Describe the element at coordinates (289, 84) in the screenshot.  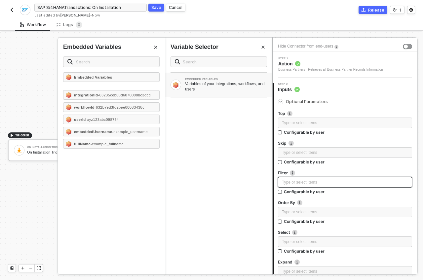
I see `span: Step 2` at that location.